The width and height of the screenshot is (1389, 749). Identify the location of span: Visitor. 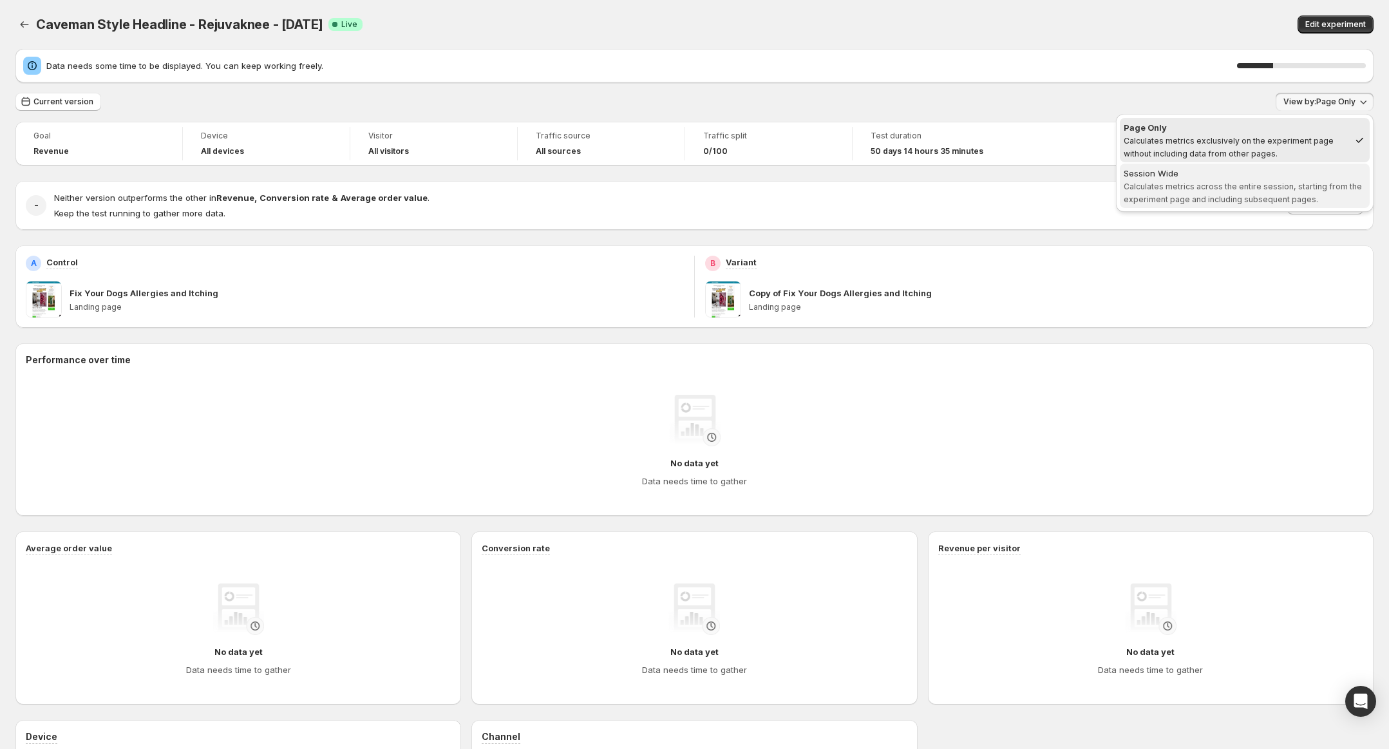
(433, 136).